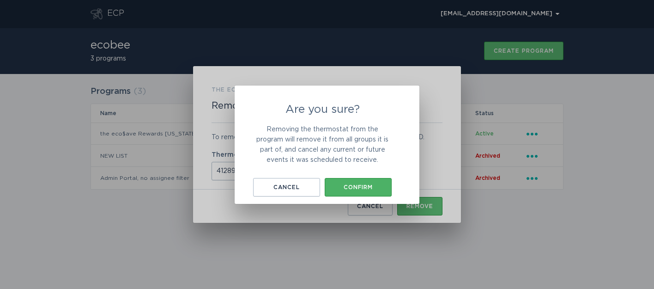  I want to click on div: Are you sure?, so click(327, 145).